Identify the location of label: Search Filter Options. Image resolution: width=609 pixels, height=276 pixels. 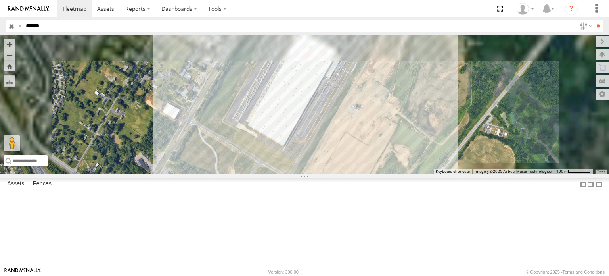
(585, 26).